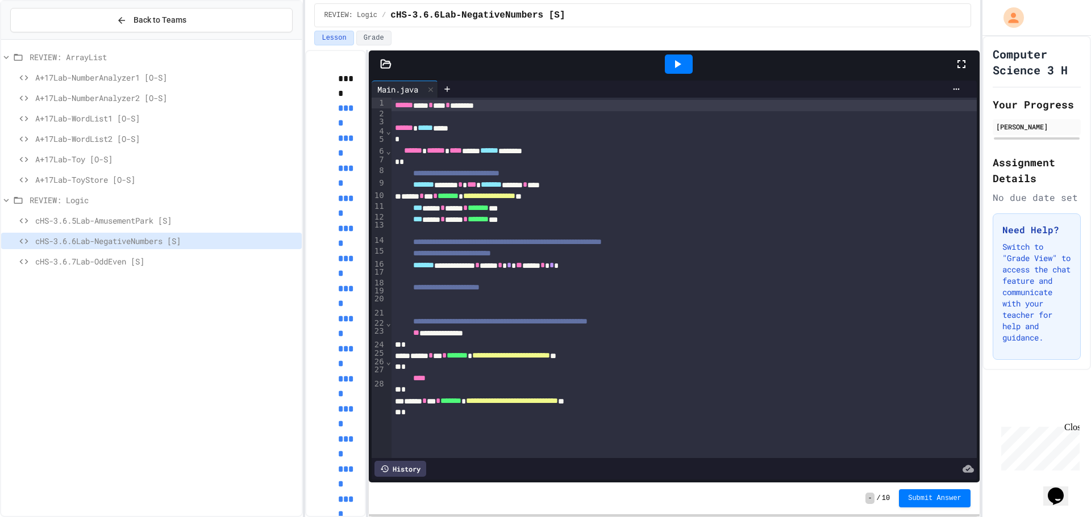 Image resolution: width=1091 pixels, height=517 pixels. Describe the element at coordinates (934, 499) in the screenshot. I see `span: Submit Answer` at that location.